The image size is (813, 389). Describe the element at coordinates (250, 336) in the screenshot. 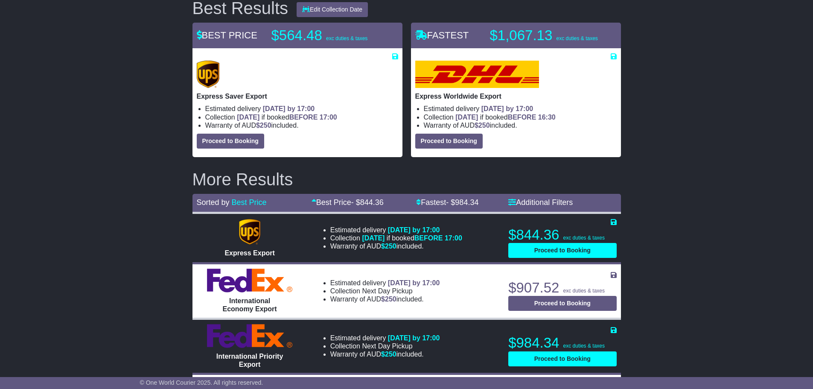

I see `img: FedEx Express: International Priority Export` at that location.